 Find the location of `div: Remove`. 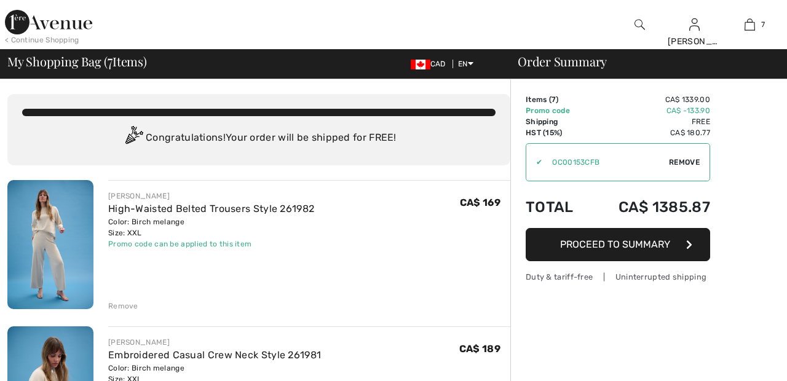

div: Remove is located at coordinates (123, 306).